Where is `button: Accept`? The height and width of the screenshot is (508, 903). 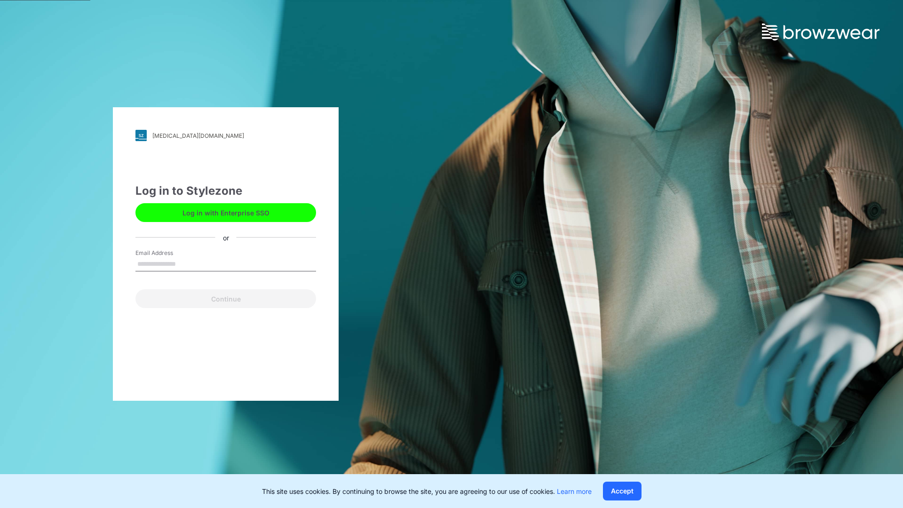 button: Accept is located at coordinates (622, 491).